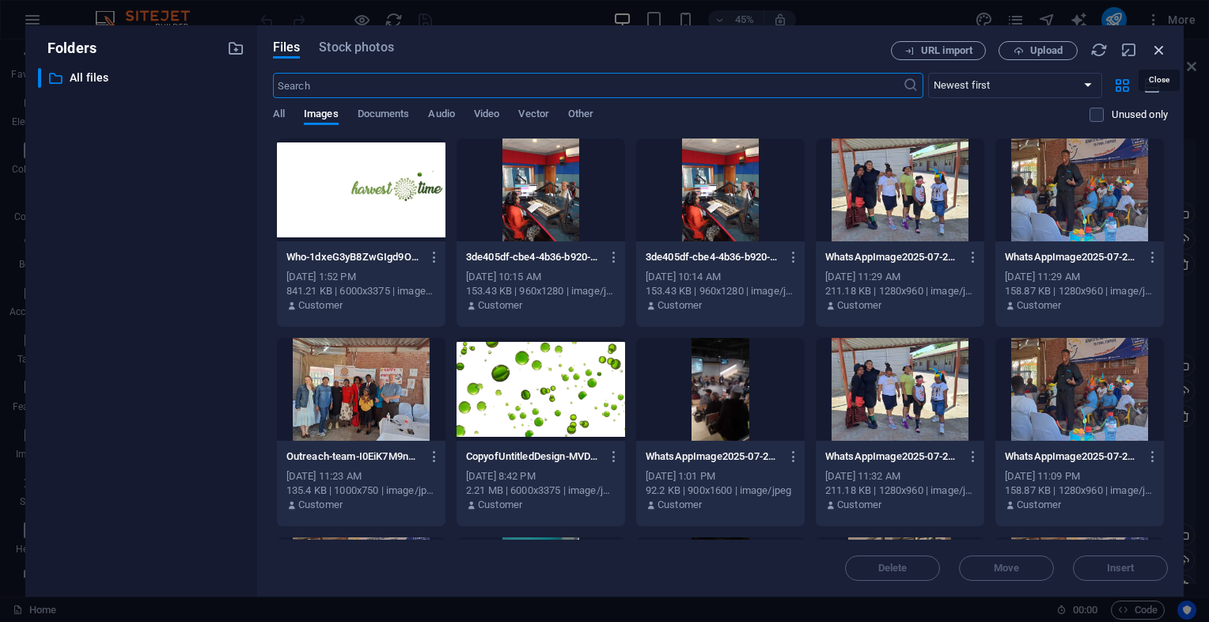  I want to click on span: Stock photos, so click(356, 47).